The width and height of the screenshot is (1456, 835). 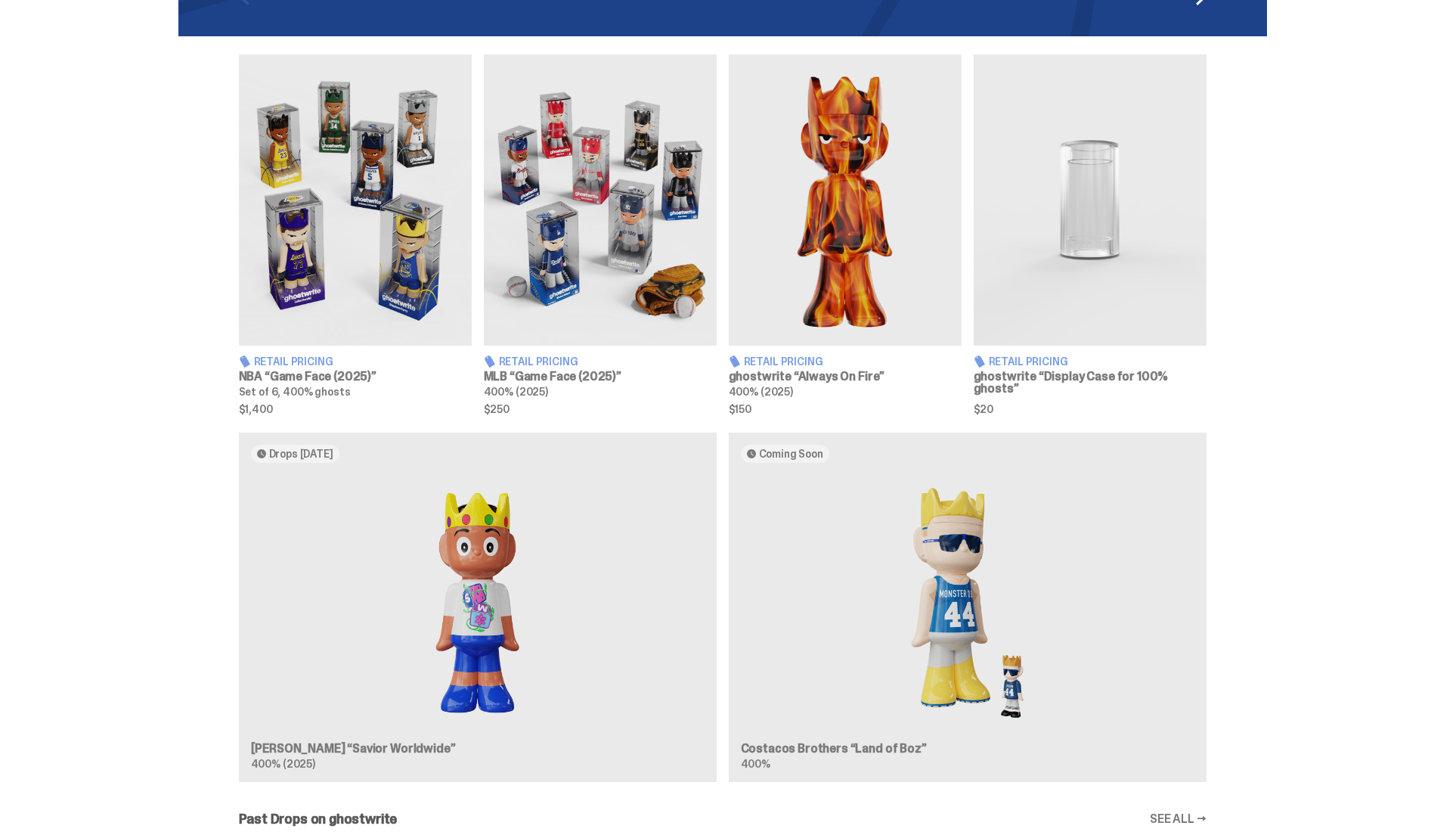 I want to click on h3: MLB “Game Face (2025)”, so click(x=600, y=377).